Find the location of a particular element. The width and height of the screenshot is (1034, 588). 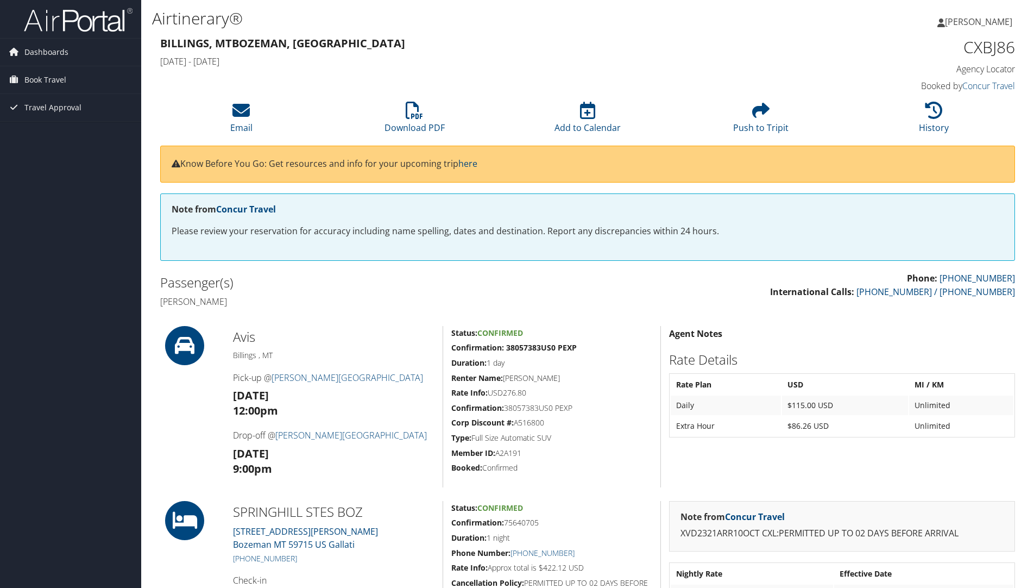

th: USD is located at coordinates (845, 385).